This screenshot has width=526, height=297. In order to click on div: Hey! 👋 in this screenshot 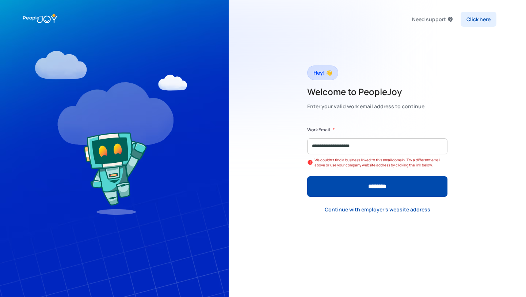, I will do `click(323, 73)`.